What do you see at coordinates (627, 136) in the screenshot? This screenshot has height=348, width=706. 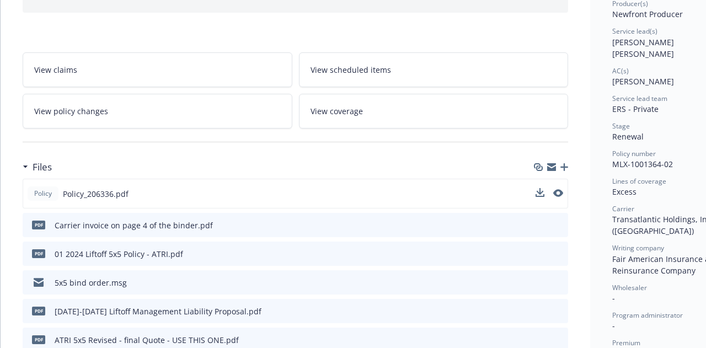 I see `span: Renewal` at bounding box center [627, 136].